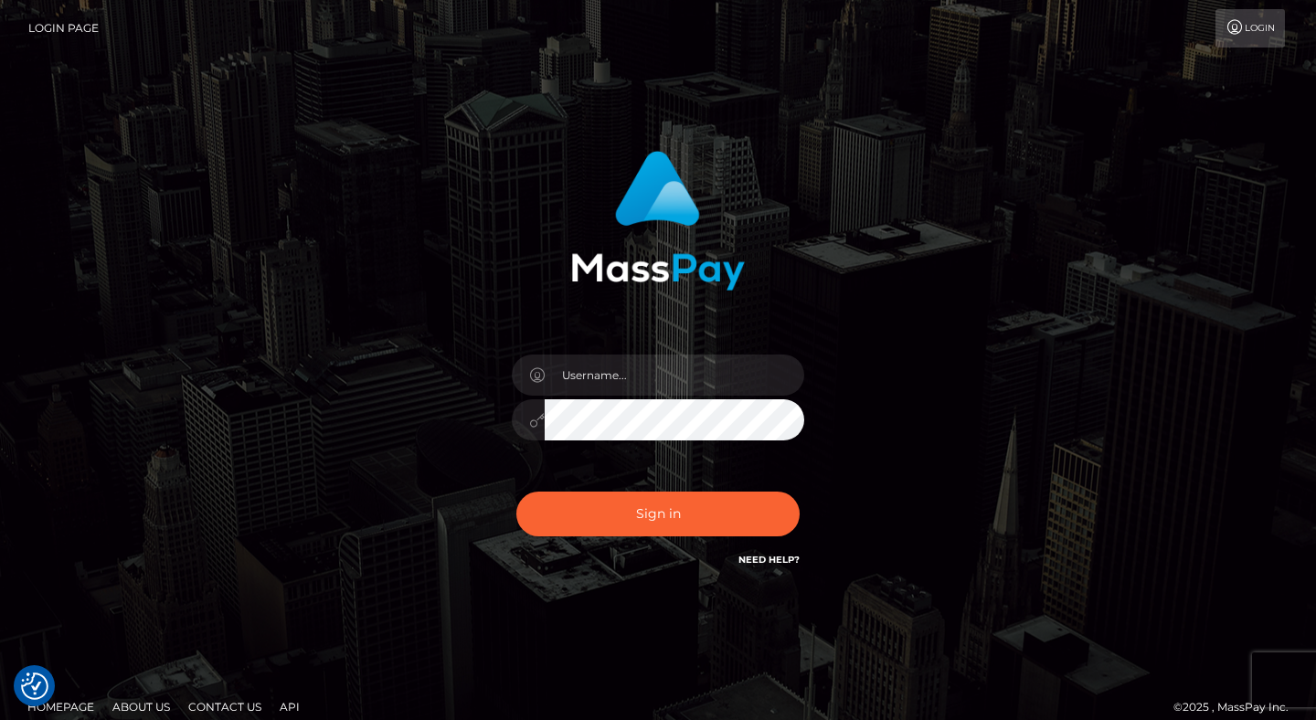 The image size is (1316, 720). What do you see at coordinates (674, 375) in the screenshot?
I see `input: Username...` at bounding box center [674, 375].